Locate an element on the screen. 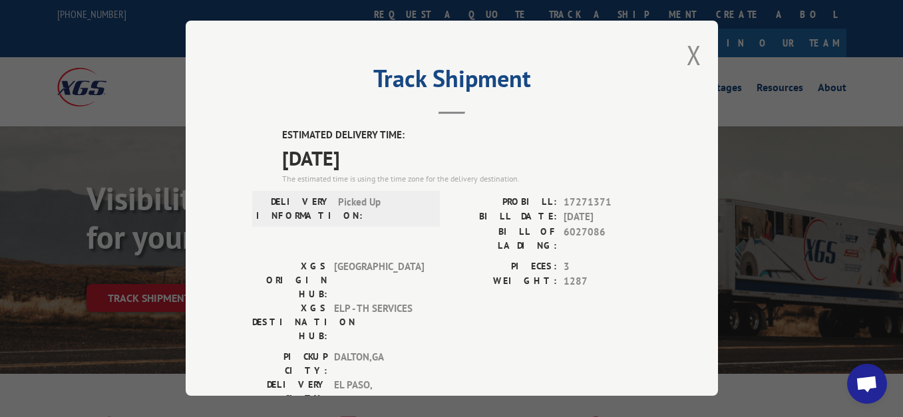  span: ELP - TH SERVICES is located at coordinates (379, 322).